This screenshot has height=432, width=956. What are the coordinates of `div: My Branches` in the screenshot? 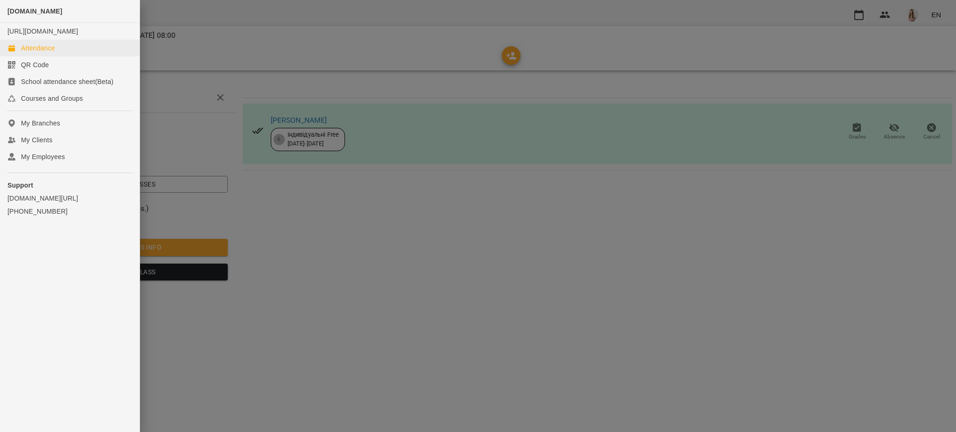 It's located at (41, 123).